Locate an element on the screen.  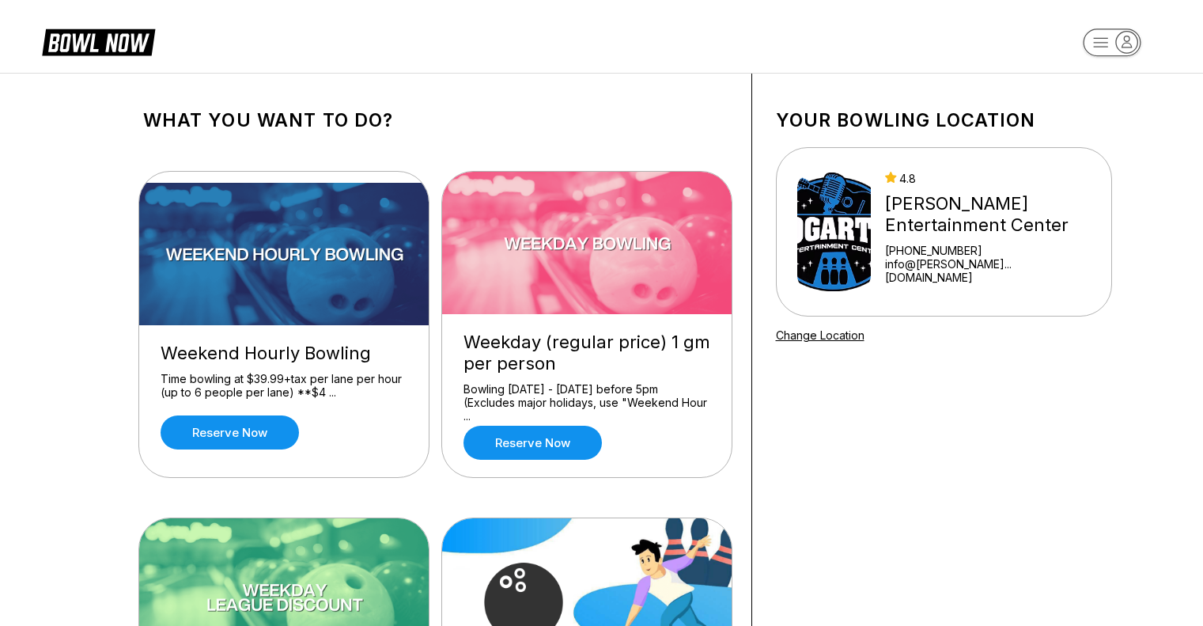
div: Time bowling at $39.99+tax per lane per hour (up to 6 people per lane) **$4 ... is located at coordinates (284, 385).